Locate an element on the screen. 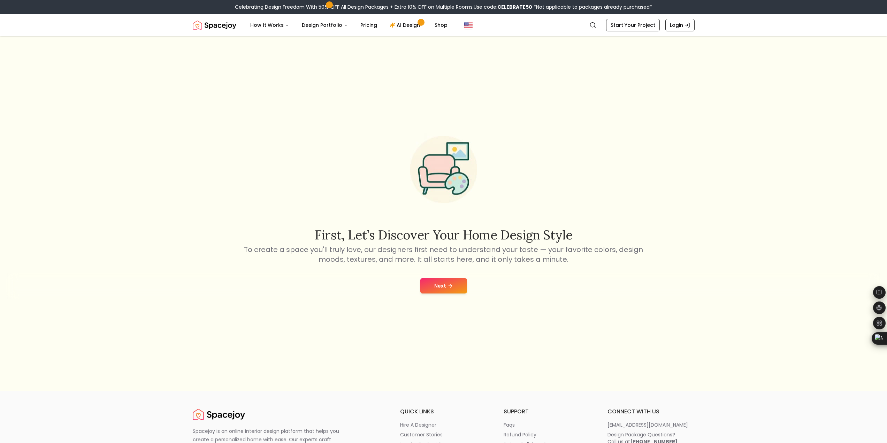 This screenshot has height=443, width=887. button: Design Portfolio is located at coordinates (325, 25).